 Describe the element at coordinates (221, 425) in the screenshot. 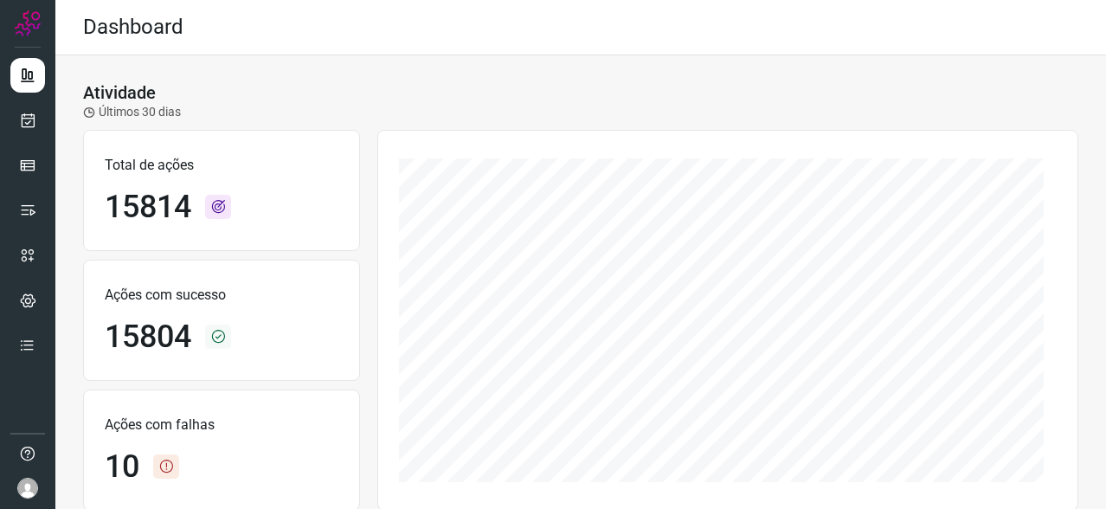

I see `p: Ações com falhas` at that location.